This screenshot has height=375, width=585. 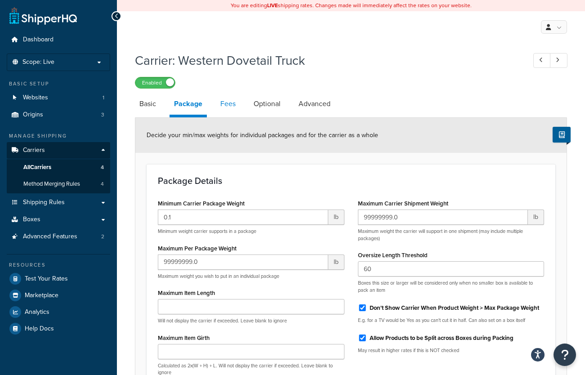 I want to click on b: LIVE, so click(x=273, y=5).